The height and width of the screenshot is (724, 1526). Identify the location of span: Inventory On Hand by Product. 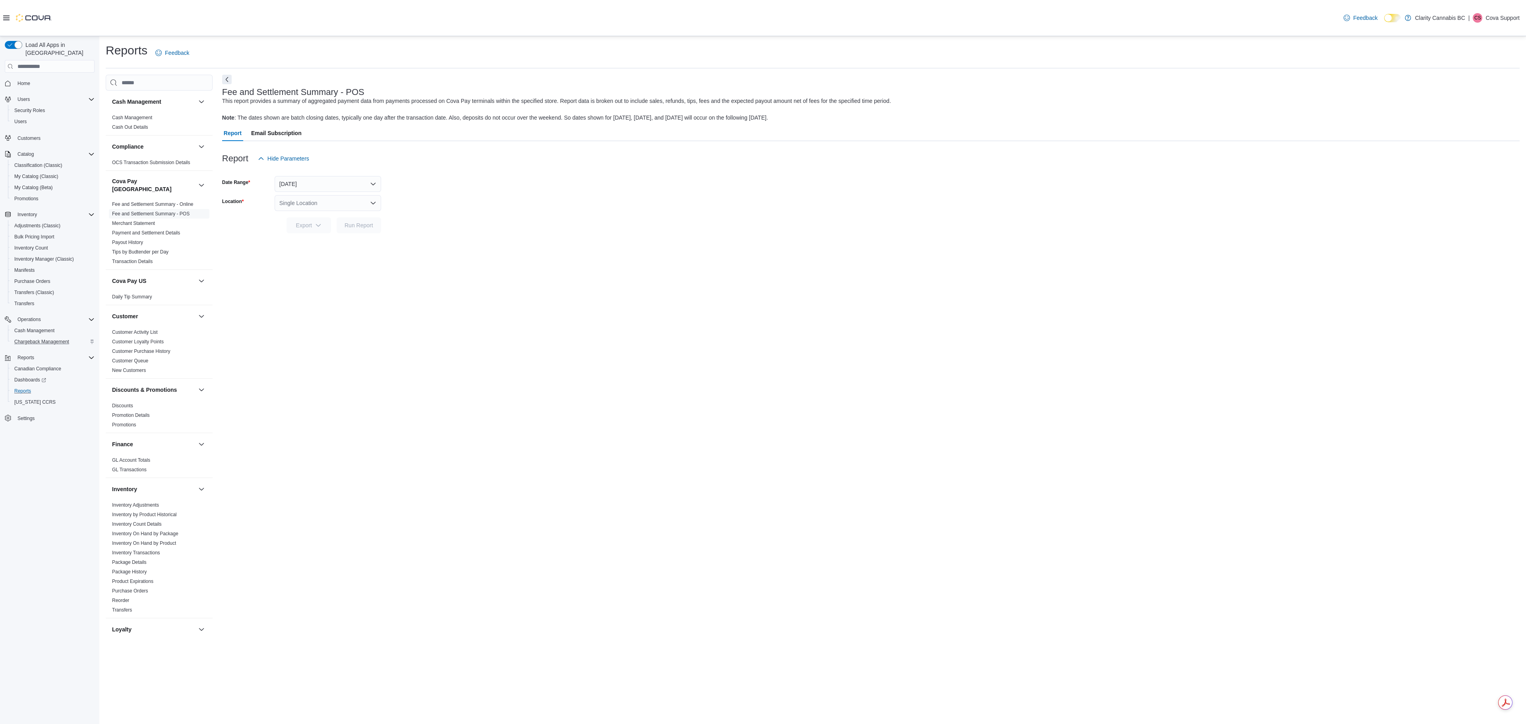
(144, 543).